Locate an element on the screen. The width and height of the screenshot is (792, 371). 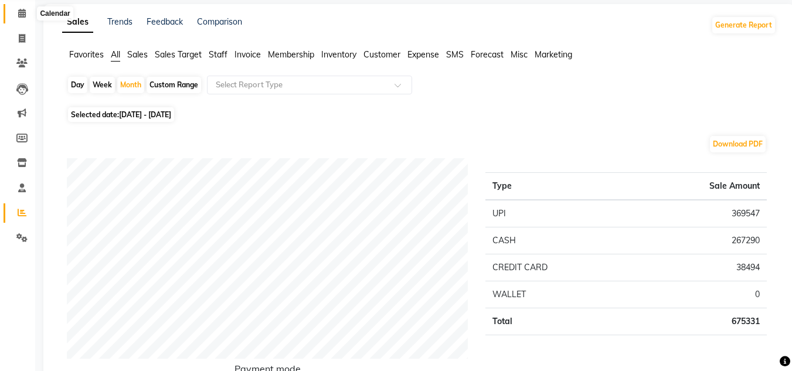
td: CASH is located at coordinates (558, 241).